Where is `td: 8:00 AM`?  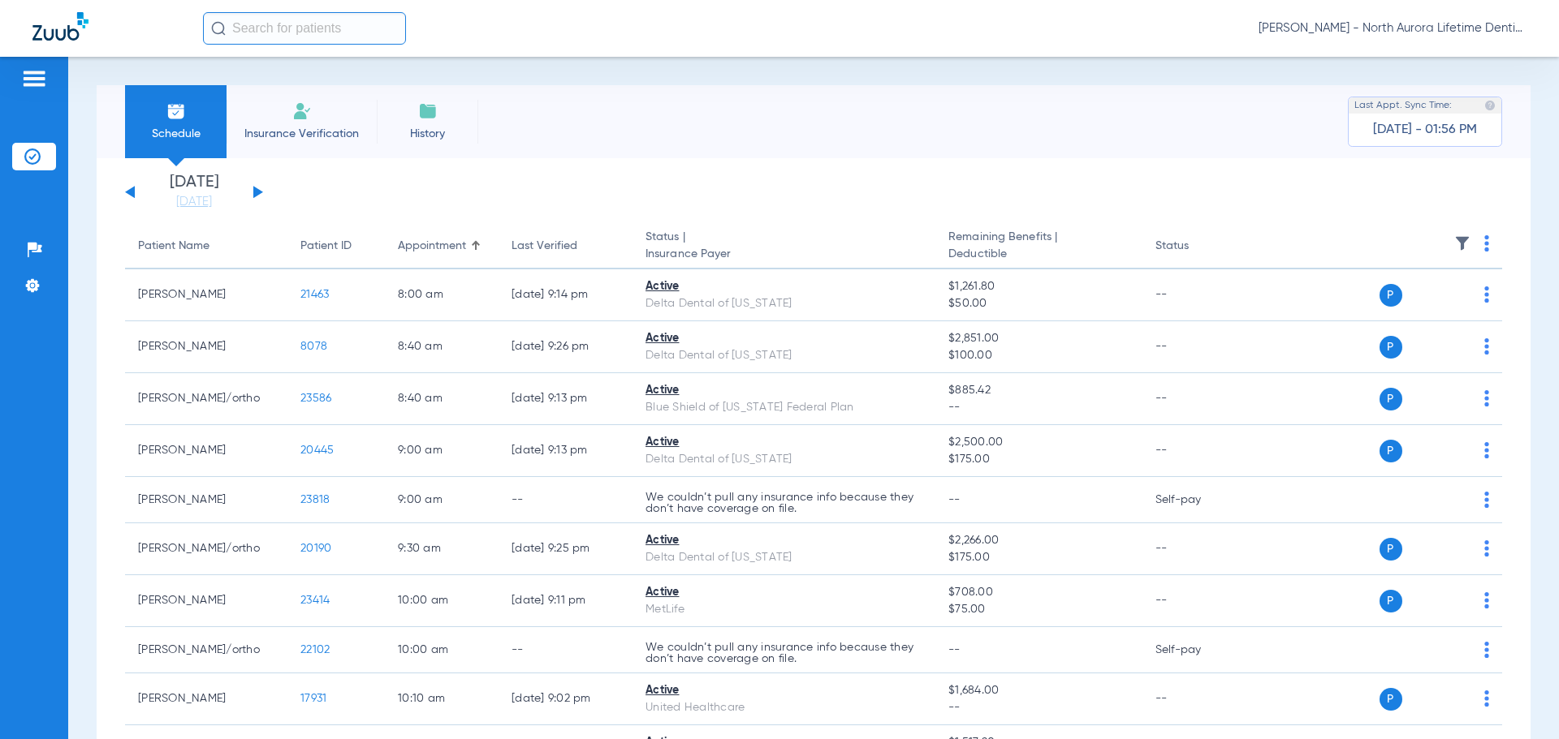 td: 8:00 AM is located at coordinates (442, 295).